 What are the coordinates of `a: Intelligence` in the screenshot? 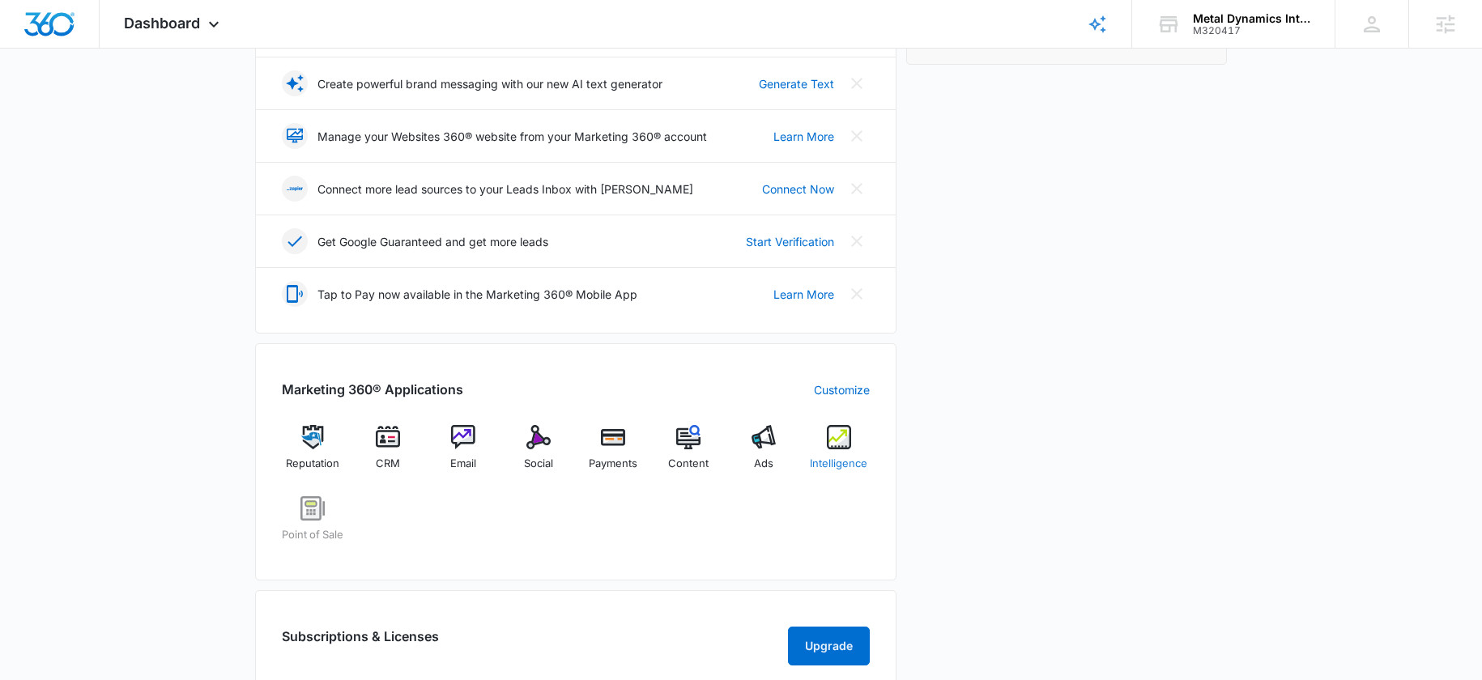 It's located at (838, 454).